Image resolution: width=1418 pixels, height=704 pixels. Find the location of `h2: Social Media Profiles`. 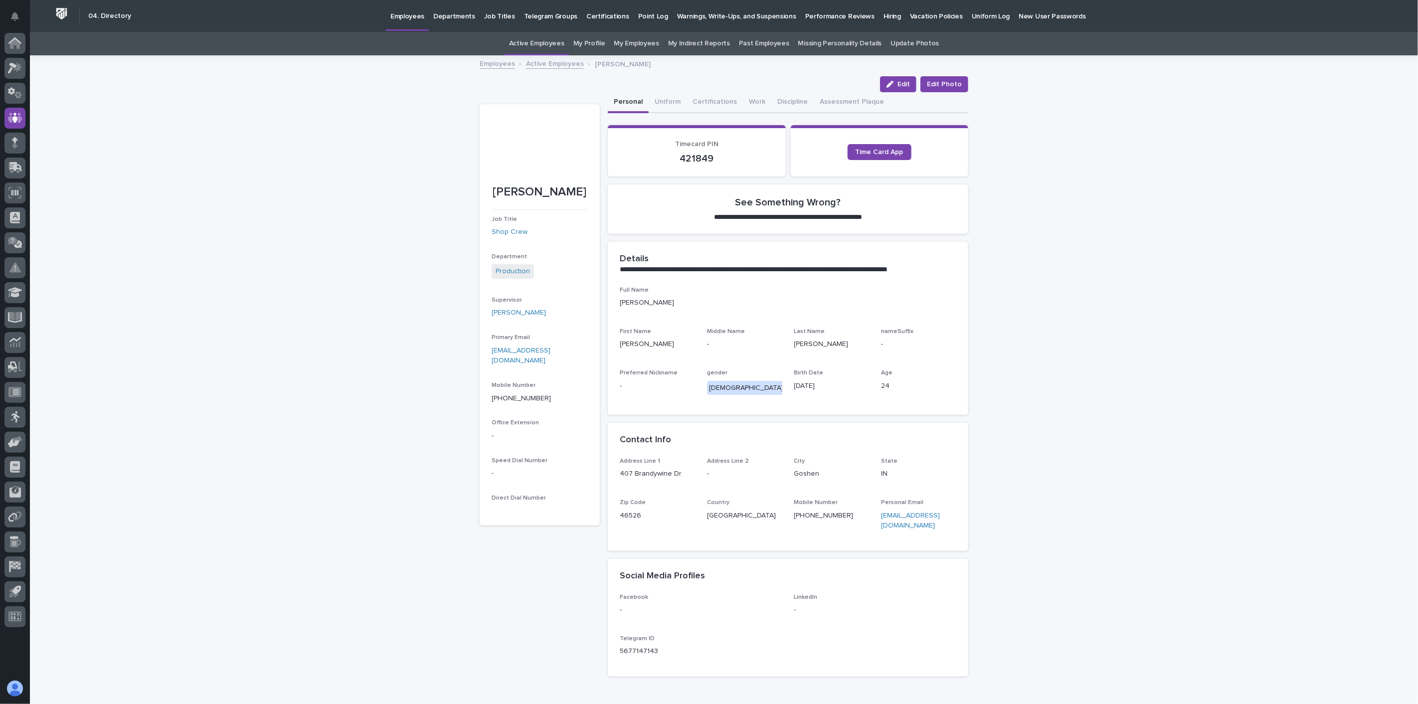

h2: Social Media Profiles is located at coordinates (662, 576).